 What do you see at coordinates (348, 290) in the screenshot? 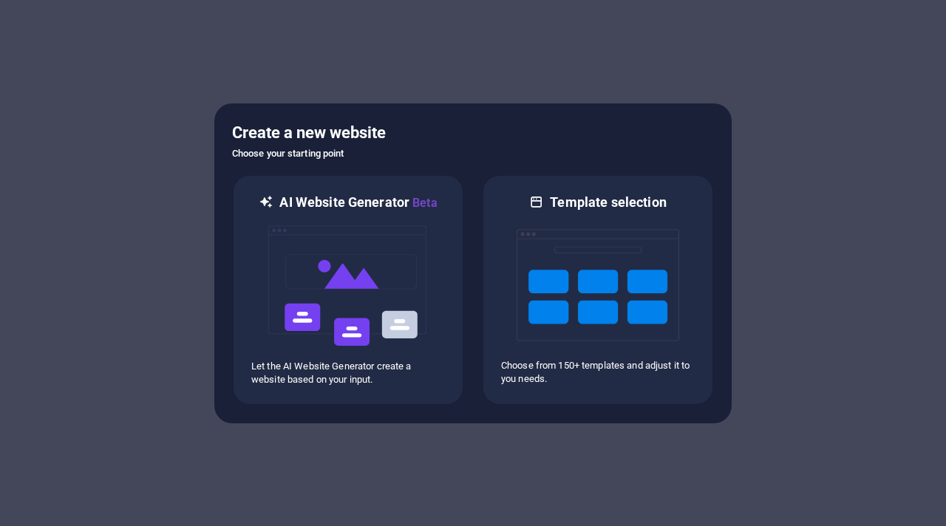
I see `div: AI Website GeneratorBetaaiLet the AI Website Generator create a website based on your input.` at bounding box center [348, 290].